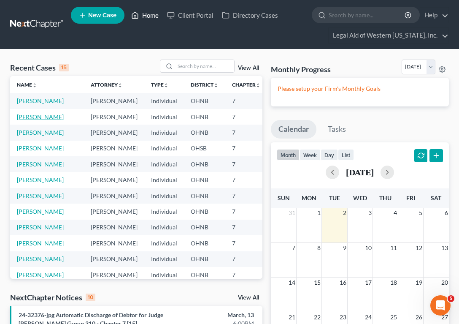  I want to click on span: 4, so click(396, 213).